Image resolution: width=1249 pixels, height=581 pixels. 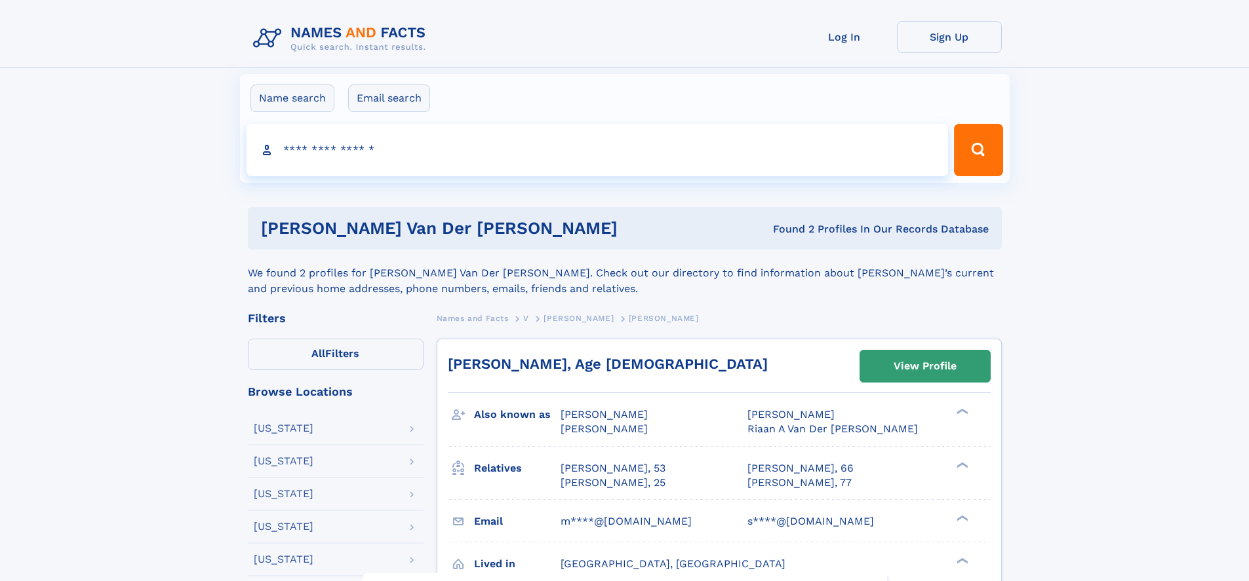 I want to click on div: View Profile, so click(x=925, y=366).